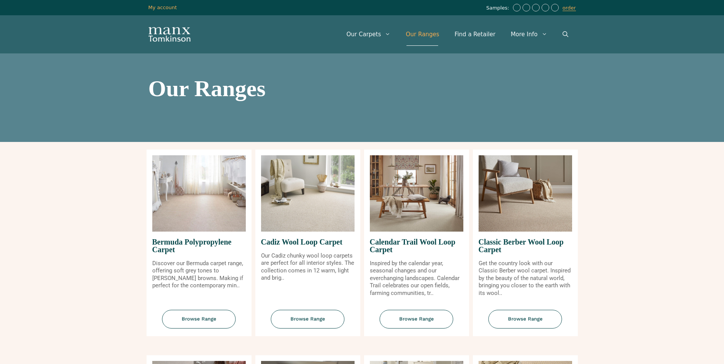 Image resolution: width=724 pixels, height=364 pixels. What do you see at coordinates (417, 194) in the screenshot?
I see `img: Calendar Trail Wool Loop Carpet` at bounding box center [417, 194].